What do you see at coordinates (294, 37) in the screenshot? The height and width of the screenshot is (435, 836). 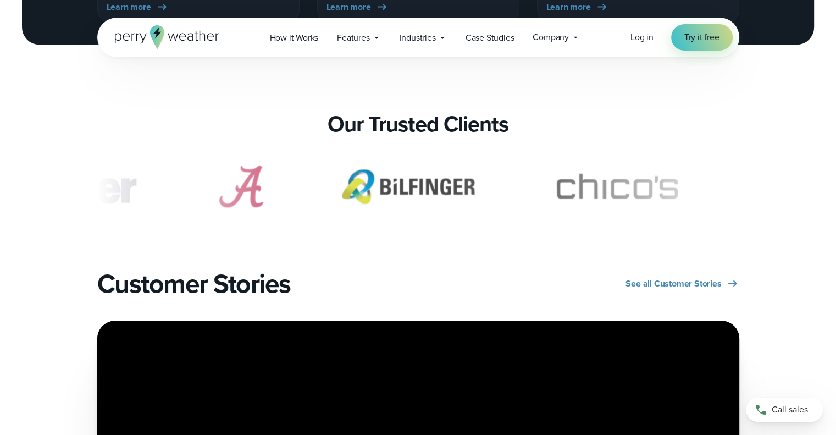 I see `a: How it Works` at bounding box center [294, 37].